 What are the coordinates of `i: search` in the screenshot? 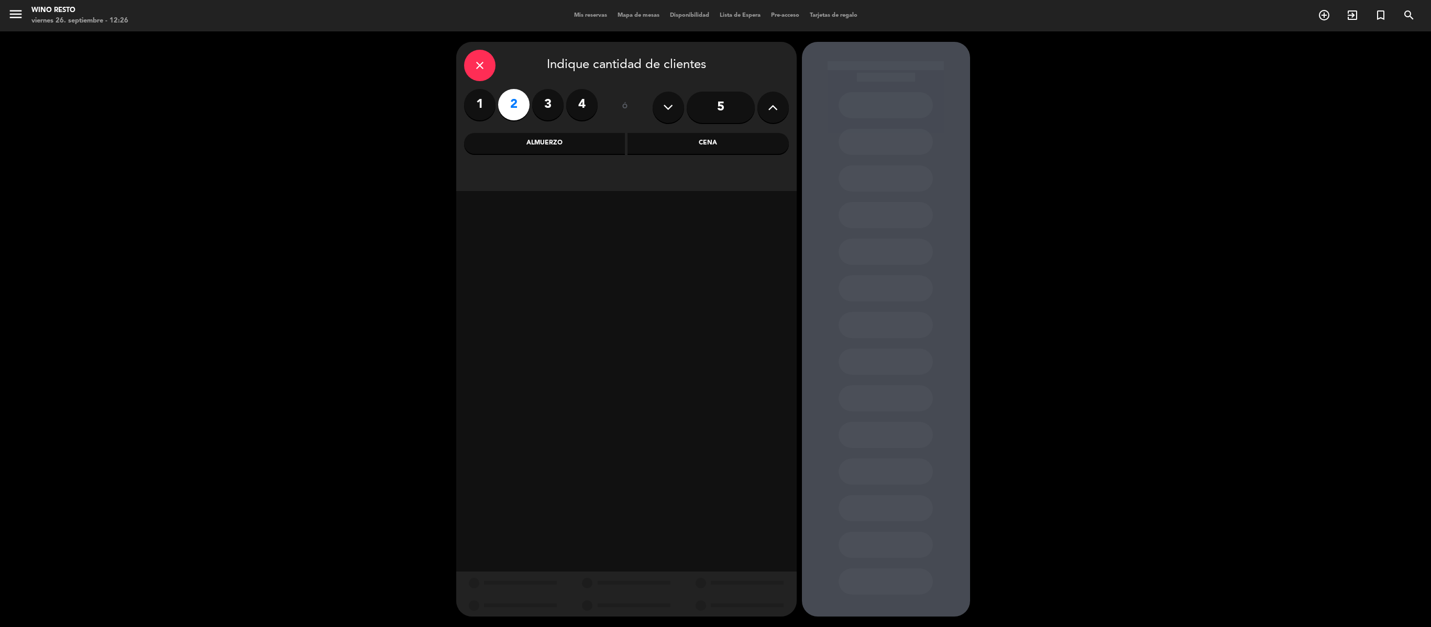 It's located at (1409, 15).